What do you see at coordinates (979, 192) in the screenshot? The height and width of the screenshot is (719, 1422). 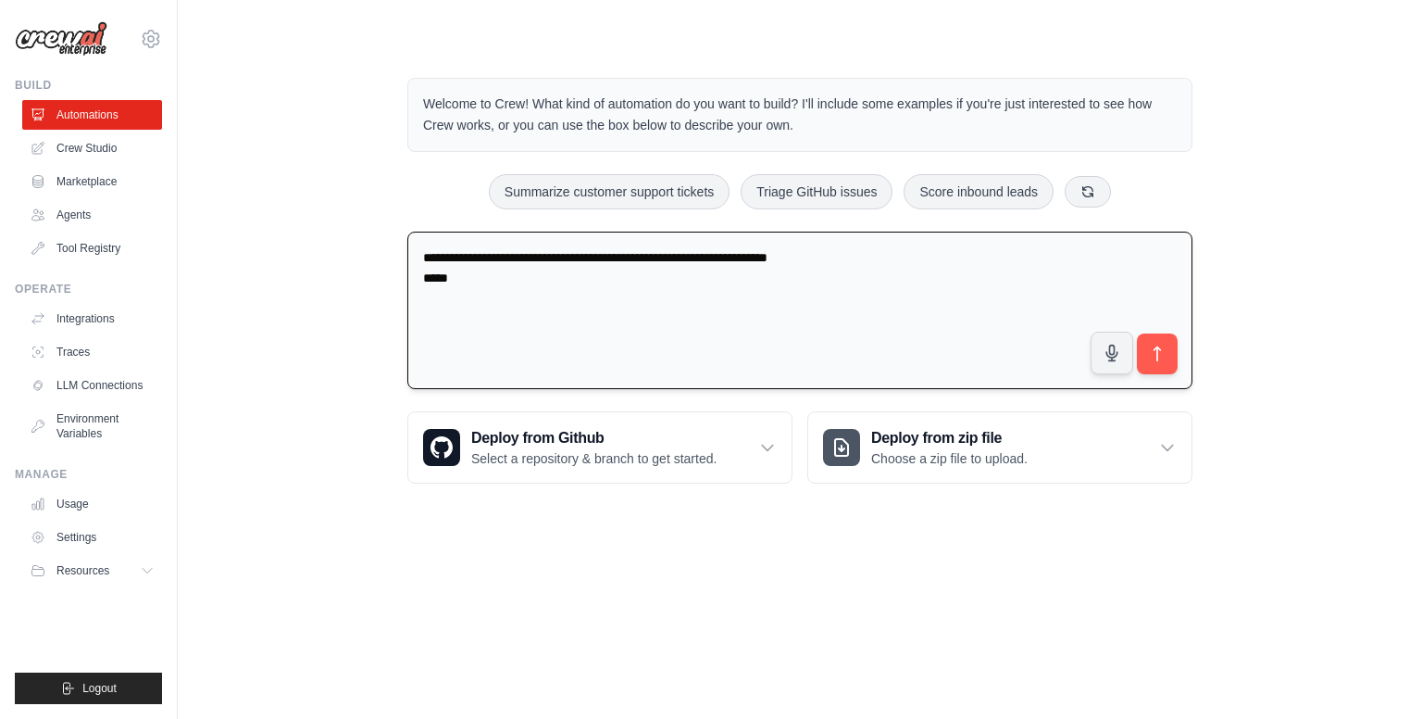 I see `button: Score inbound leads` at bounding box center [979, 192].